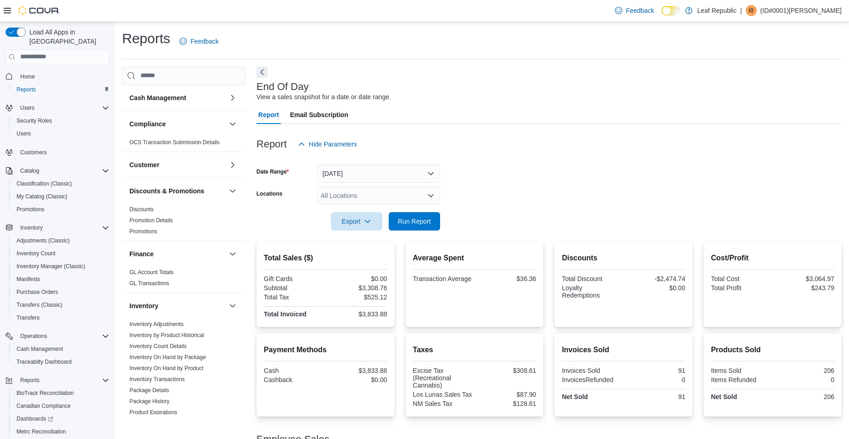 The image size is (849, 439). I want to click on a: Metrc Reconciliation, so click(41, 432).